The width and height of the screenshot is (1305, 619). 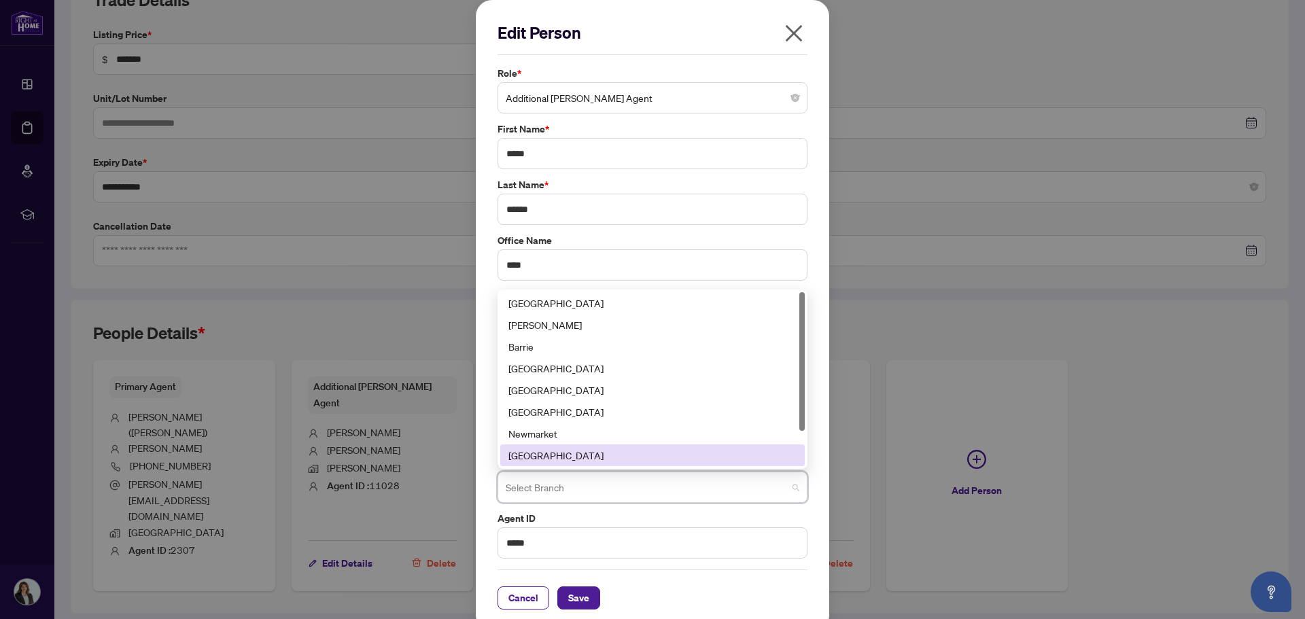 What do you see at coordinates (579, 598) in the screenshot?
I see `span: Save` at bounding box center [579, 598].